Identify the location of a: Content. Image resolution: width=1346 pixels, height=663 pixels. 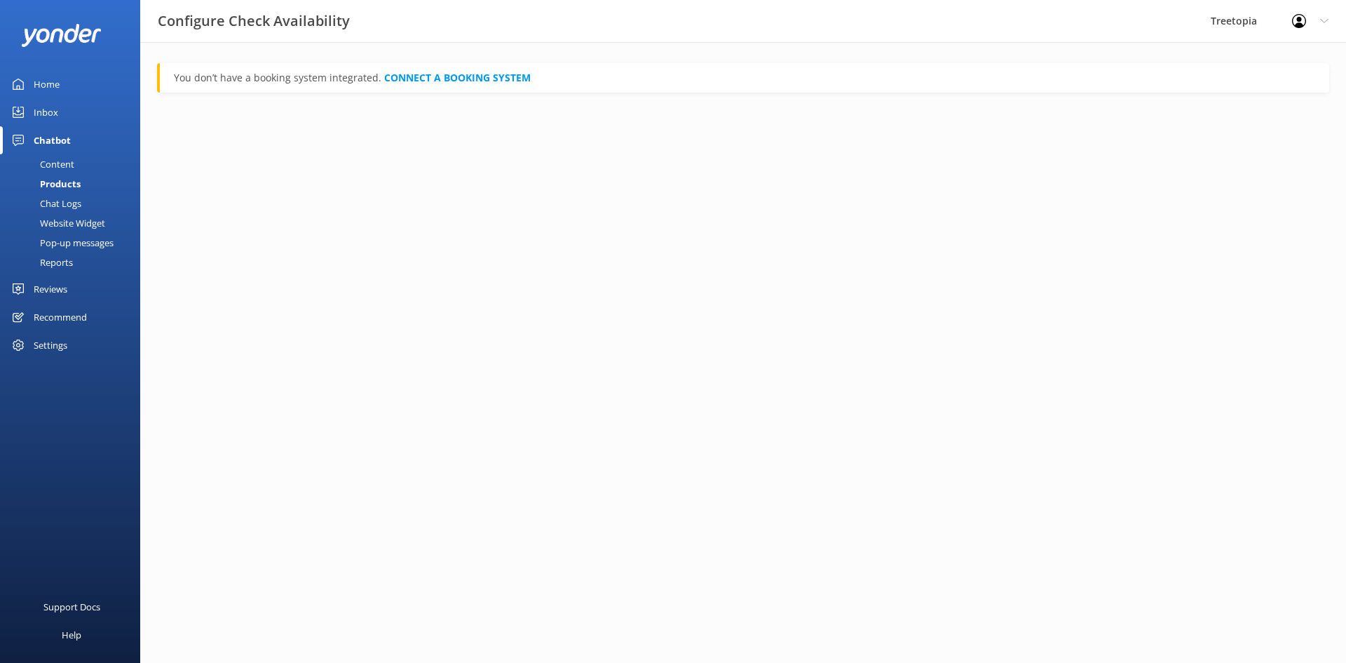
(74, 164).